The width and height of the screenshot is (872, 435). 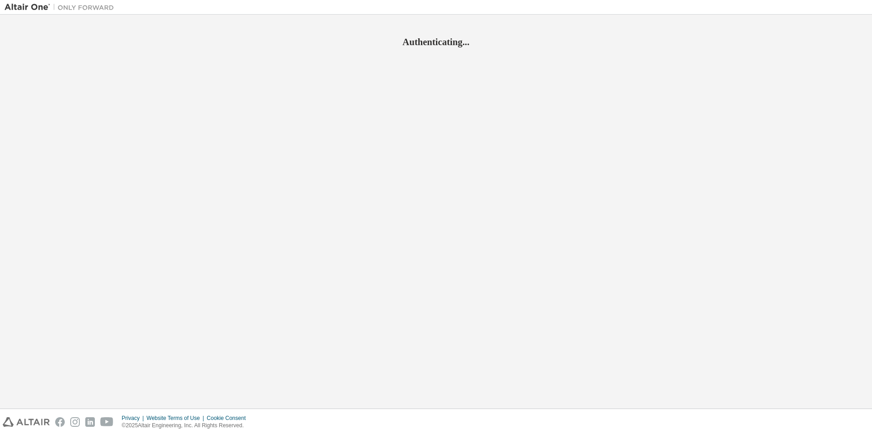 What do you see at coordinates (134, 418) in the screenshot?
I see `div: Privacy` at bounding box center [134, 418].